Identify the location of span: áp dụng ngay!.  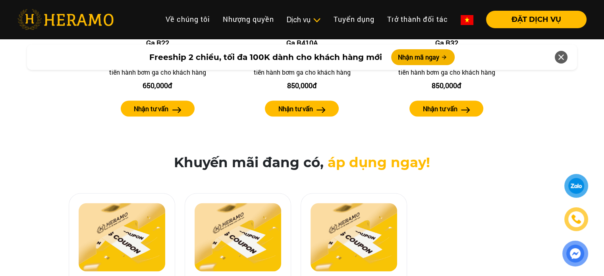
(379, 162).